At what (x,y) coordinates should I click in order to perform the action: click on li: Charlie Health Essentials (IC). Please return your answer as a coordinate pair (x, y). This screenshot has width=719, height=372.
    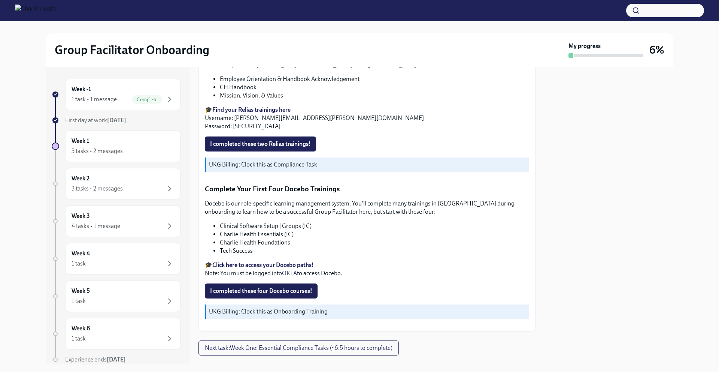
    Looking at the image, I should click on (375, 234).